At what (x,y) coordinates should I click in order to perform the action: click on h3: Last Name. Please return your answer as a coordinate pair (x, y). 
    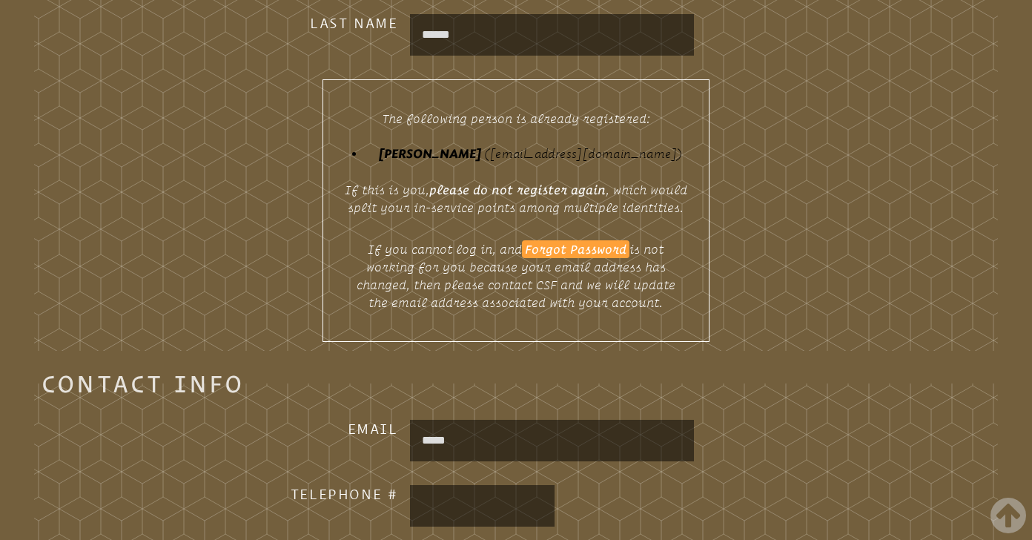
    Looking at the image, I should click on (279, 23).